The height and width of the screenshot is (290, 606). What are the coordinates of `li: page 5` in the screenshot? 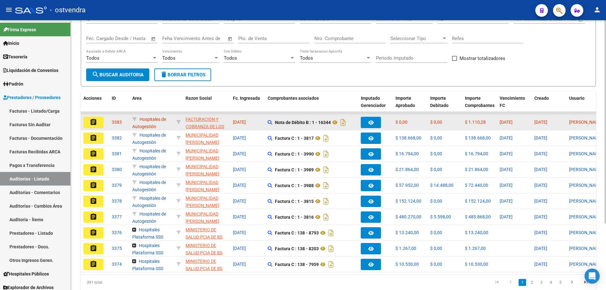 It's located at (560, 282).